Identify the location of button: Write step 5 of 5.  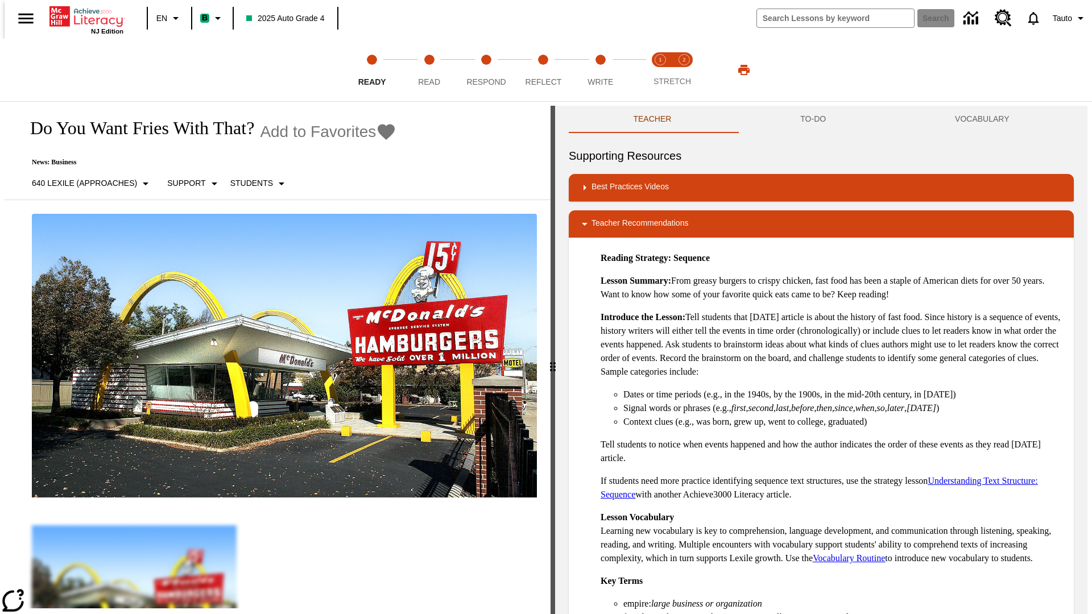
(601, 70).